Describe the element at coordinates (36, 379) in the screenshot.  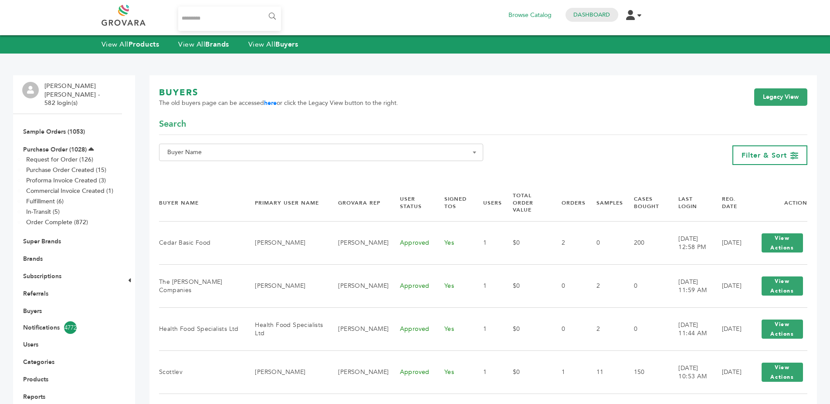
I see `a: Products` at that location.